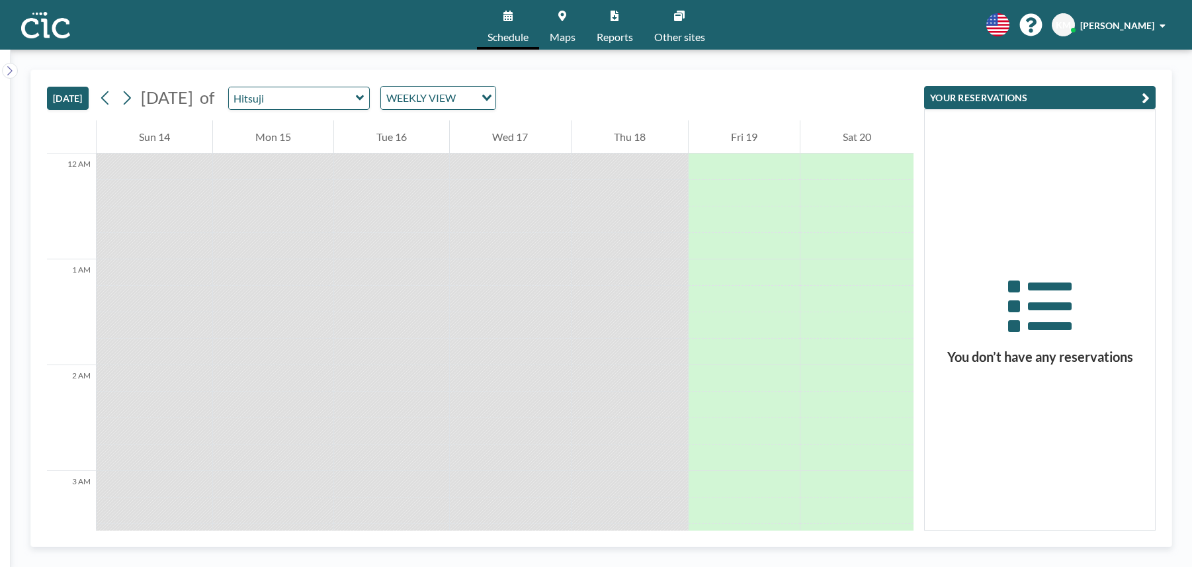  I want to click on input: Hitsuji, so click(292, 98).